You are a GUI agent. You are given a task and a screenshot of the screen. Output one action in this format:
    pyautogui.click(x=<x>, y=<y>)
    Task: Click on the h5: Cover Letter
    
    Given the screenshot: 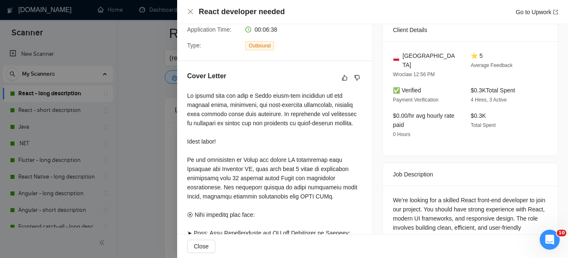 What is the action you would take?
    pyautogui.click(x=207, y=76)
    